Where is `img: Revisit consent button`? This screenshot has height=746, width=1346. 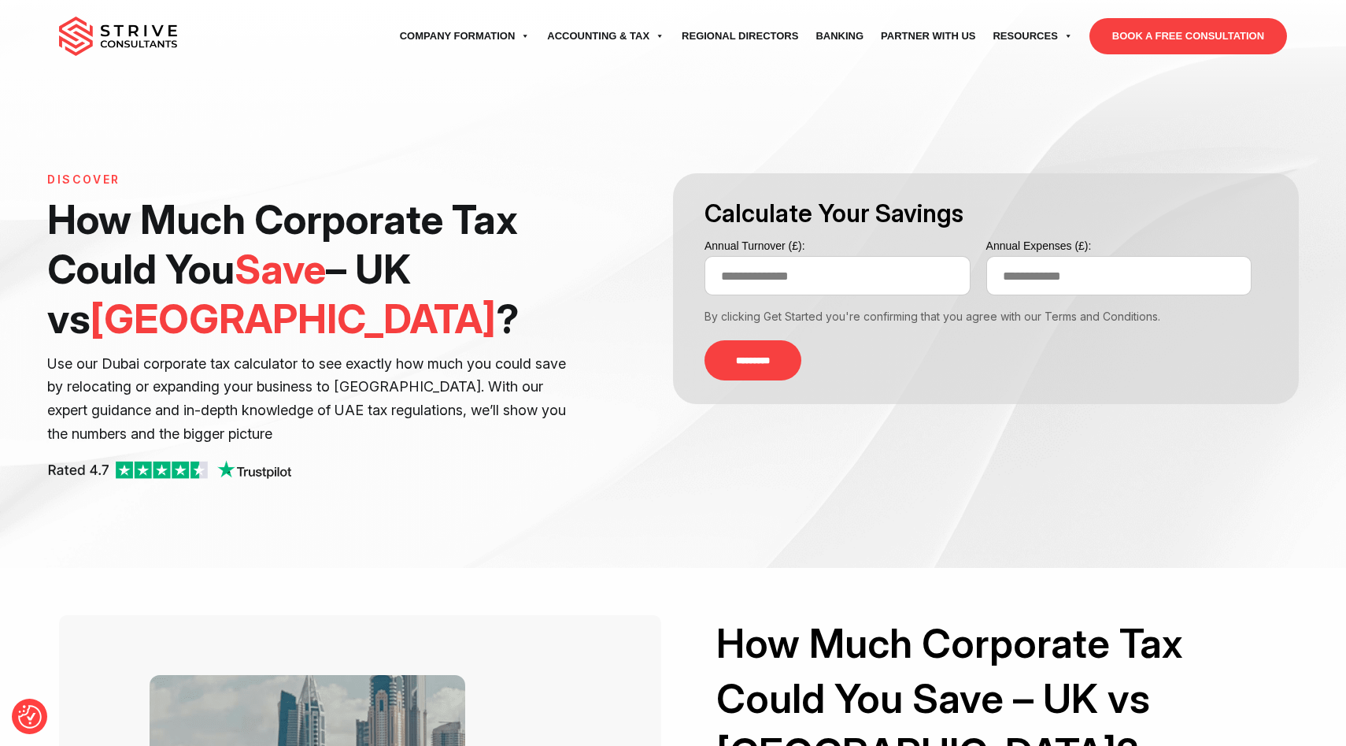
img: Revisit consent button is located at coordinates (30, 717).